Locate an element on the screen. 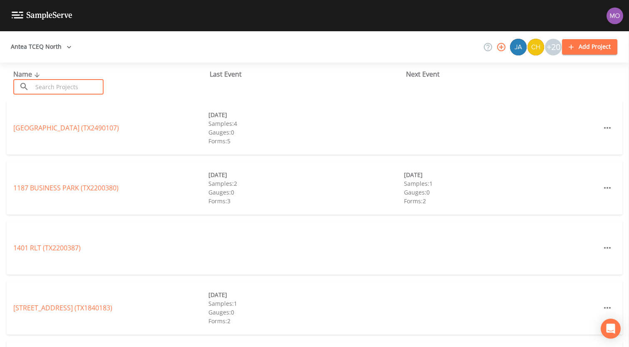 The height and width of the screenshot is (347, 629). a: 1401 RLT (TX2200387) is located at coordinates (47, 248).